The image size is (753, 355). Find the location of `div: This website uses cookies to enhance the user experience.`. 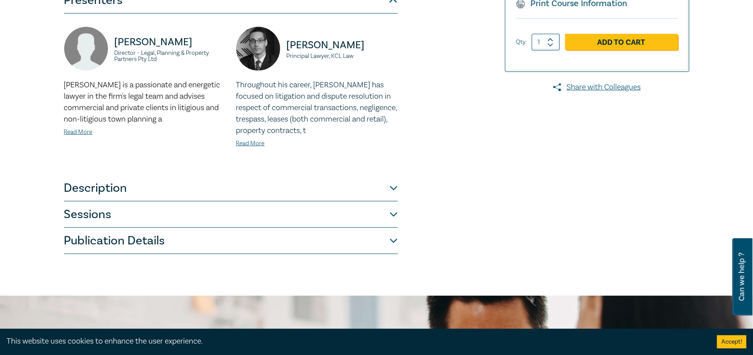

div: This website uses cookies to enhance the user experience. is located at coordinates (355, 342).